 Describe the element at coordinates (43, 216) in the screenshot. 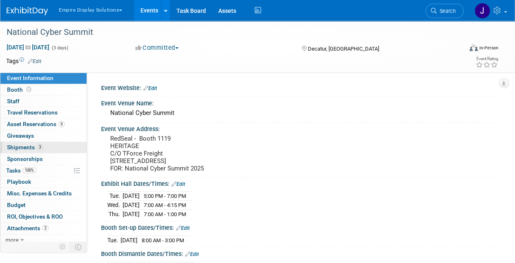

I see `a: ROI, Objectives & ROO` at that location.